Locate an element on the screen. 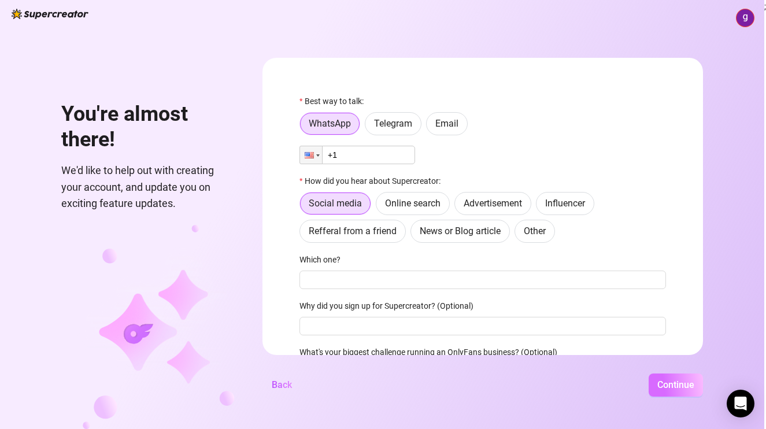  img: logo is located at coordinates (50, 14).